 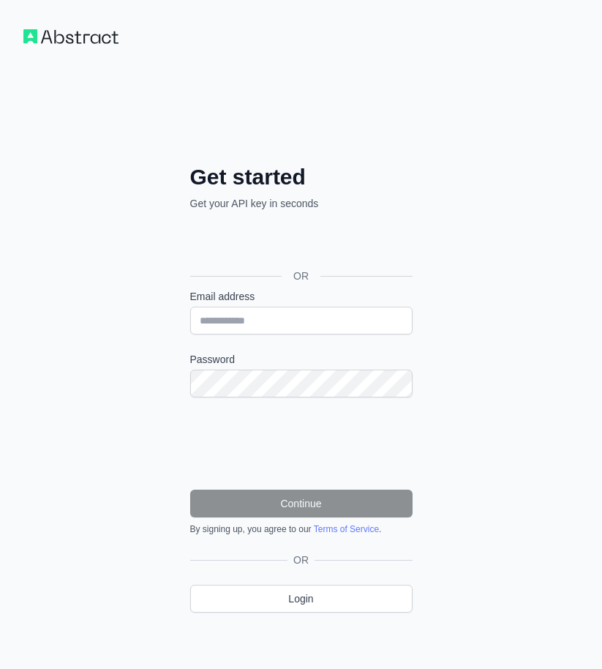 What do you see at coordinates (346, 529) in the screenshot?
I see `a: Terms of Service` at bounding box center [346, 529].